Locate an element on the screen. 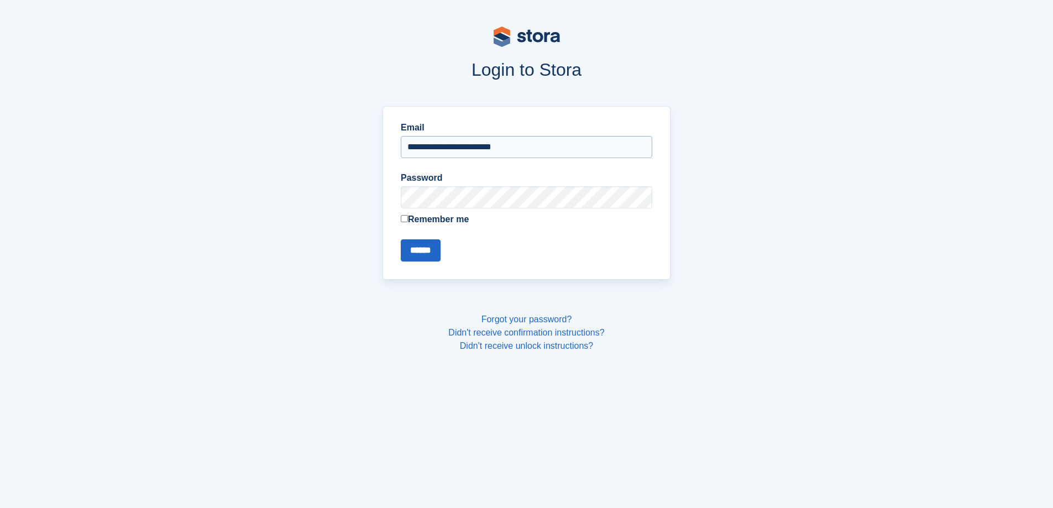  a: Forgot your password? is located at coordinates (527, 319).